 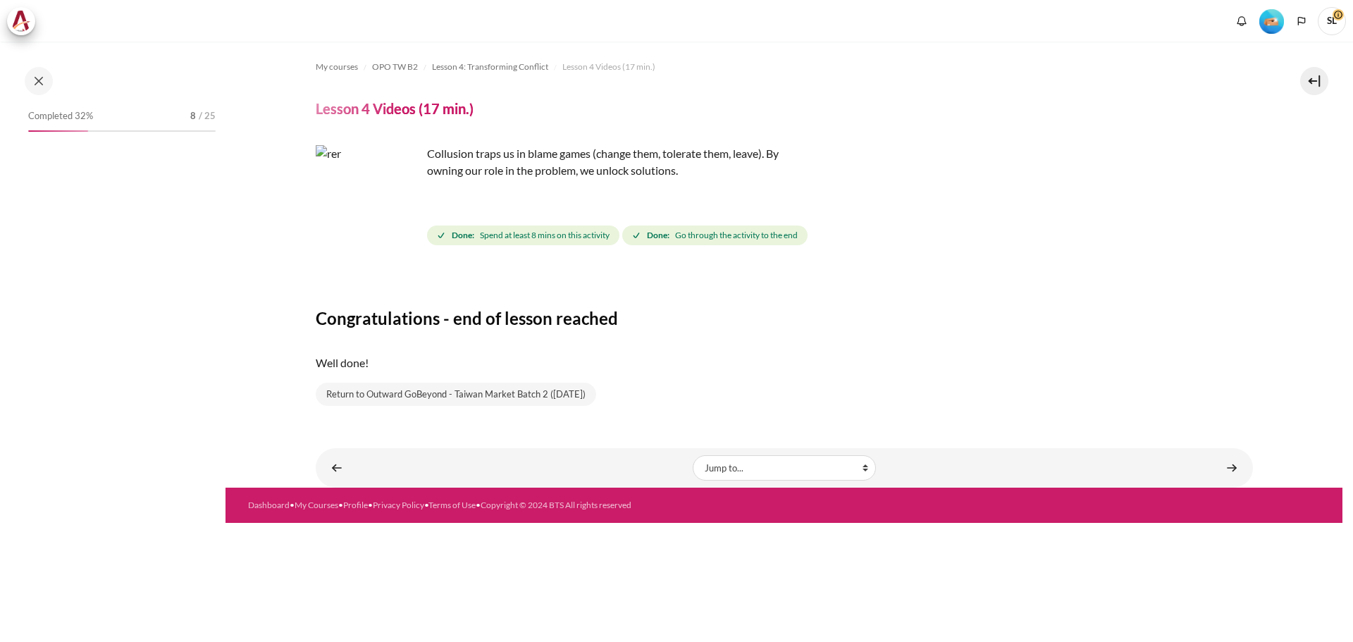 What do you see at coordinates (490, 67) in the screenshot?
I see `a: Lesson 4: Transforming Conflict` at bounding box center [490, 67].